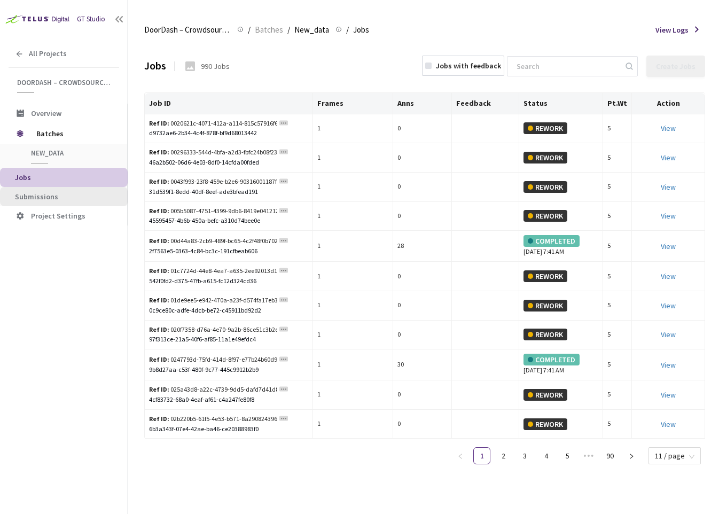 This screenshot has width=719, height=514. I want to click on div: 97f313ce-21a5-40f6-af85-11a1e49efdc4, so click(229, 339).